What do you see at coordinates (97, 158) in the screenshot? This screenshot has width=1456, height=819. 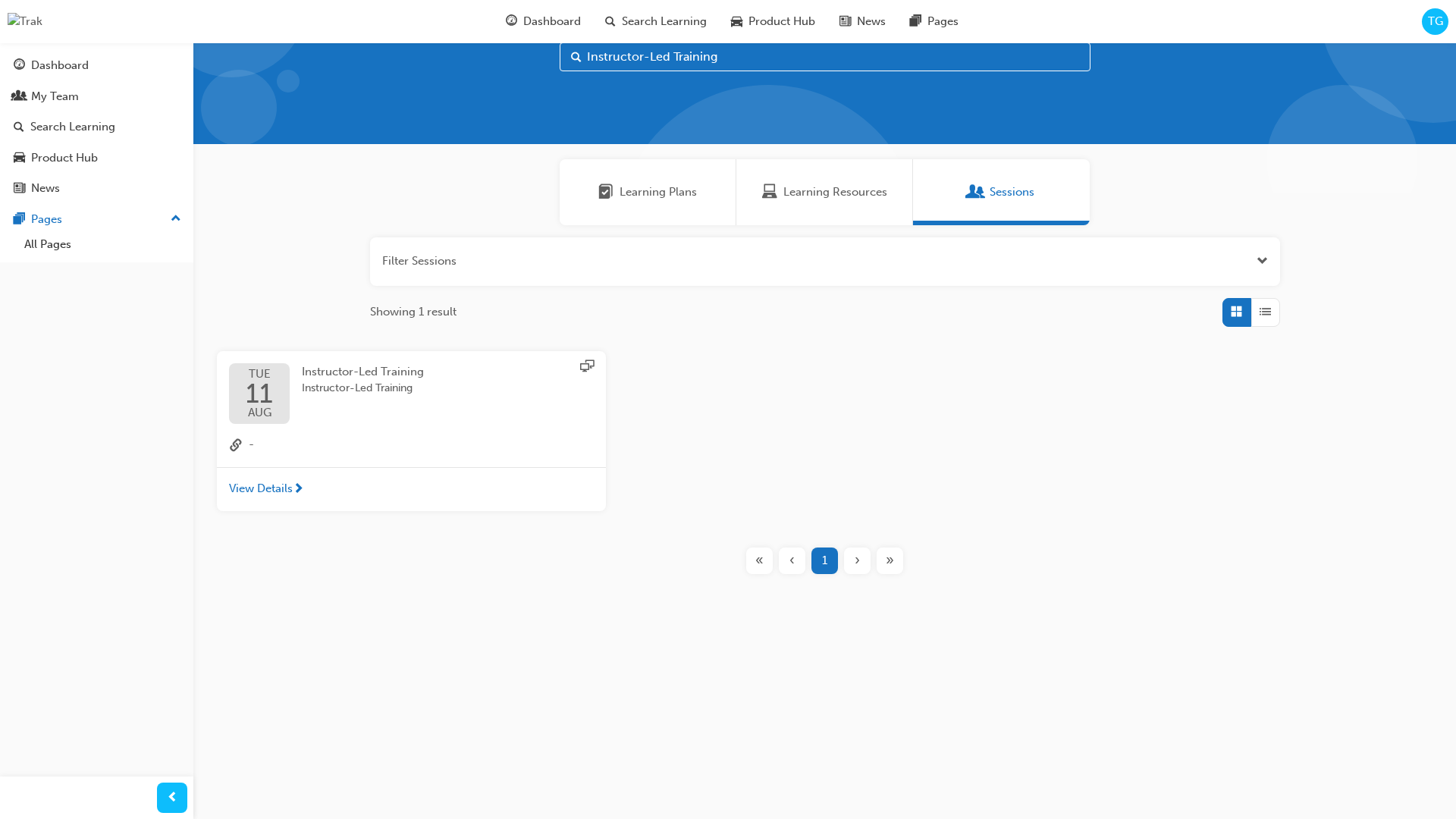 I see `a: Product Hub` at bounding box center [97, 158].